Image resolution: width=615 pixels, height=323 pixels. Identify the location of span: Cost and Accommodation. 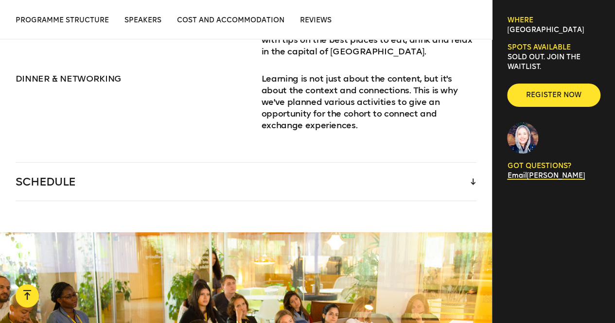
(230, 20).